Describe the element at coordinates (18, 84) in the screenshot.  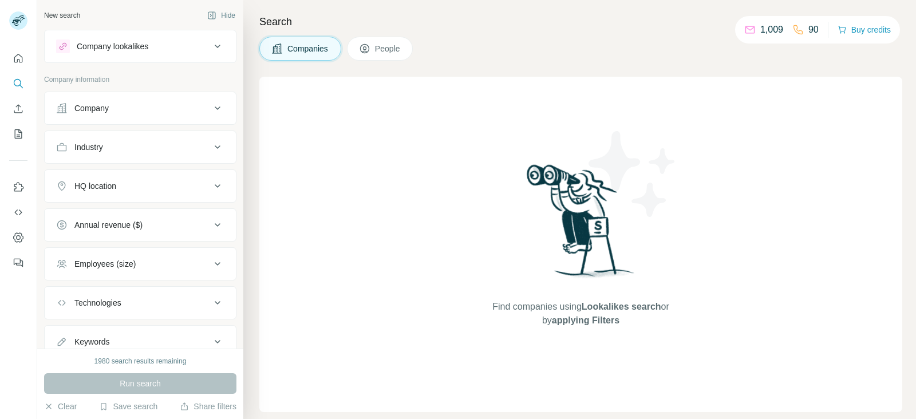
I see `button: Search` at that location.